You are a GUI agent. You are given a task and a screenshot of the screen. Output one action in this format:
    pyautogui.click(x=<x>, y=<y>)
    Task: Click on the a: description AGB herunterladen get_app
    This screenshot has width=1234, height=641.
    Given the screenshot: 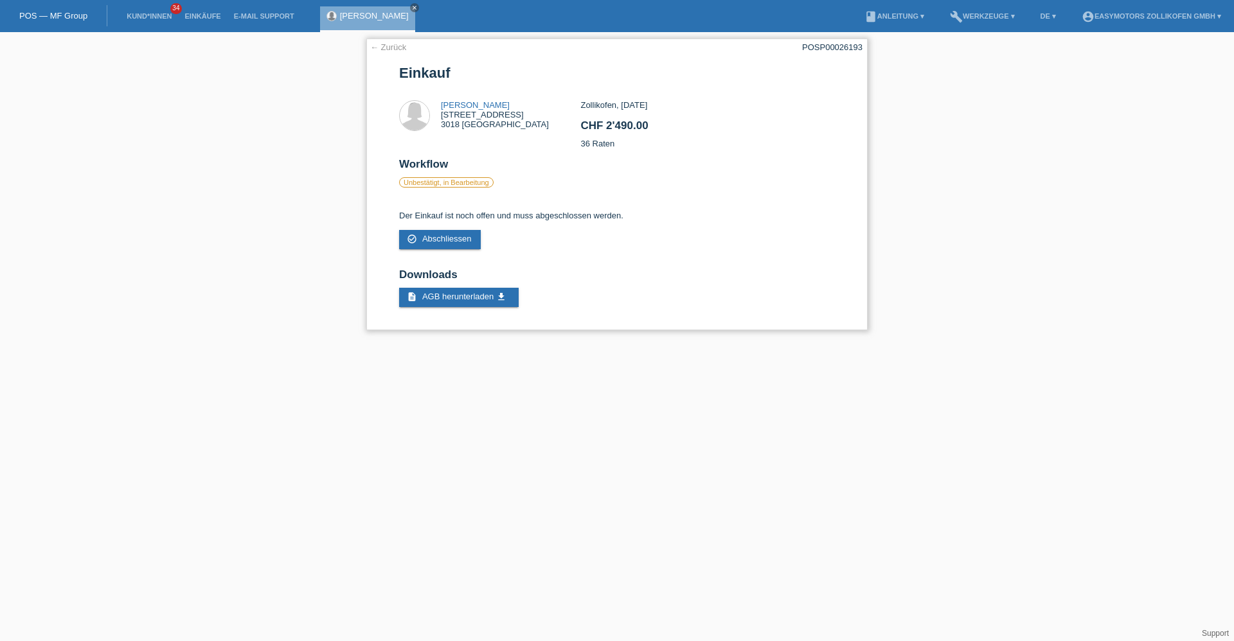 What is the action you would take?
    pyautogui.click(x=459, y=298)
    